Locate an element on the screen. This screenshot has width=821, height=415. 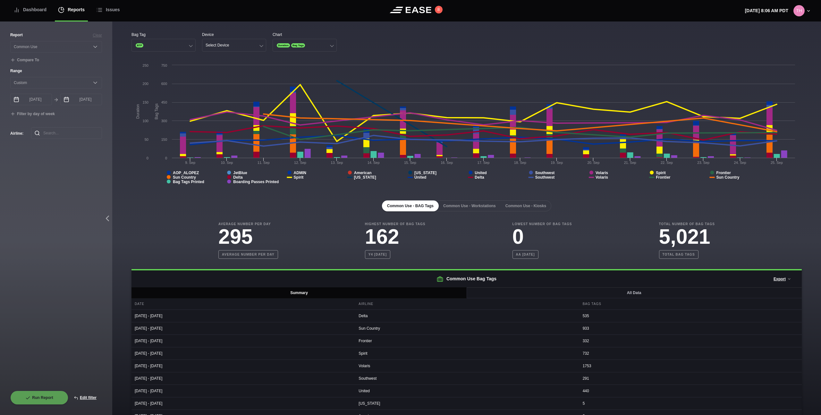
tspan: 18. Sep is located at coordinates (520, 163).